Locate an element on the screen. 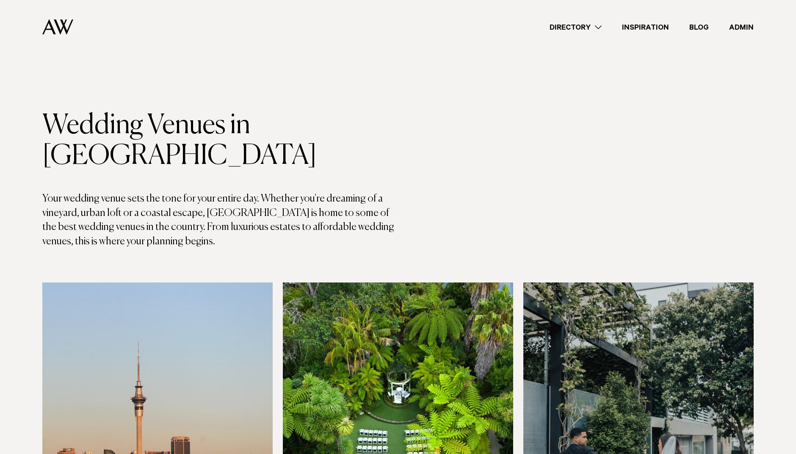  a: Directory is located at coordinates (575, 27).